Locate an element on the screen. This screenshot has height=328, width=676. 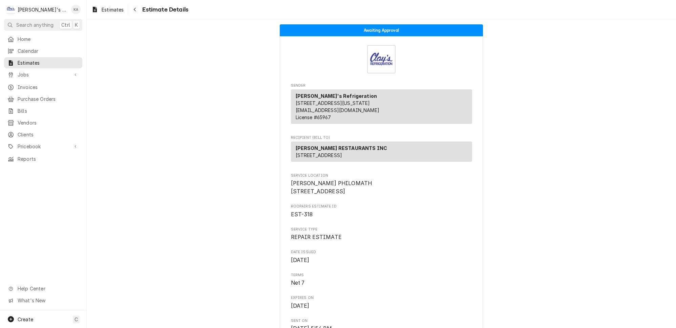
span: License # 65967 is located at coordinates (313, 117).